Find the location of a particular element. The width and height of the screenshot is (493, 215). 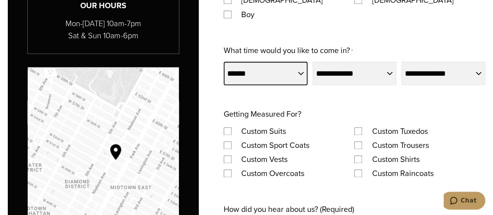

label: Custom Trousers is located at coordinates (400, 145).